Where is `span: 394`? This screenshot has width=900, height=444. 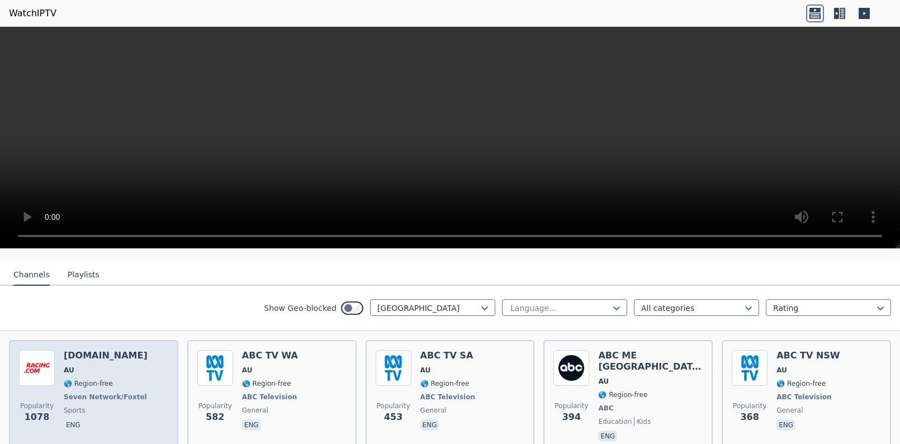
span: 394 is located at coordinates (571, 417).